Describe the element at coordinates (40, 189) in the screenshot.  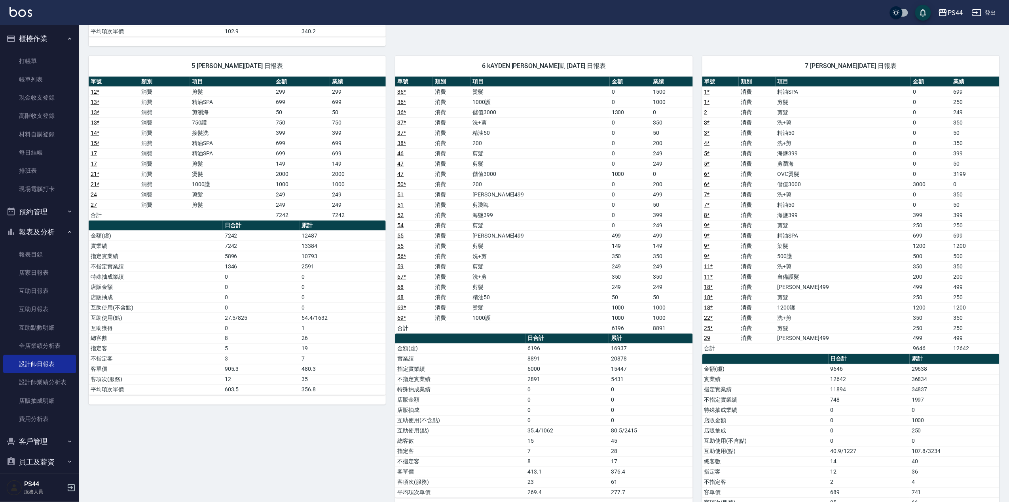
I see `a: 現場電腦打卡` at that location.